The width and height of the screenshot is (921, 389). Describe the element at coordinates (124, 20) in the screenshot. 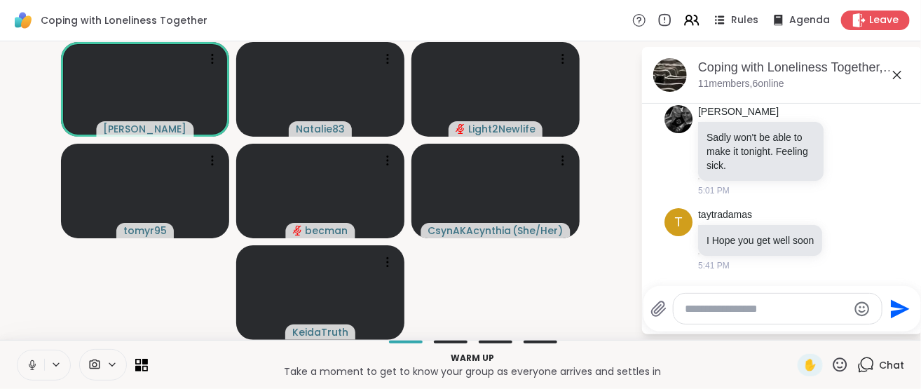

I see `span: Coping with Loneliness Together` at that location.